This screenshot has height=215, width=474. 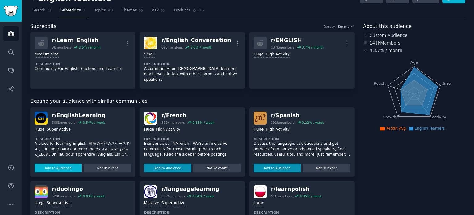 What do you see at coordinates (310, 196) in the screenshot?
I see `div: 0.35 % / week` at bounding box center [310, 196].